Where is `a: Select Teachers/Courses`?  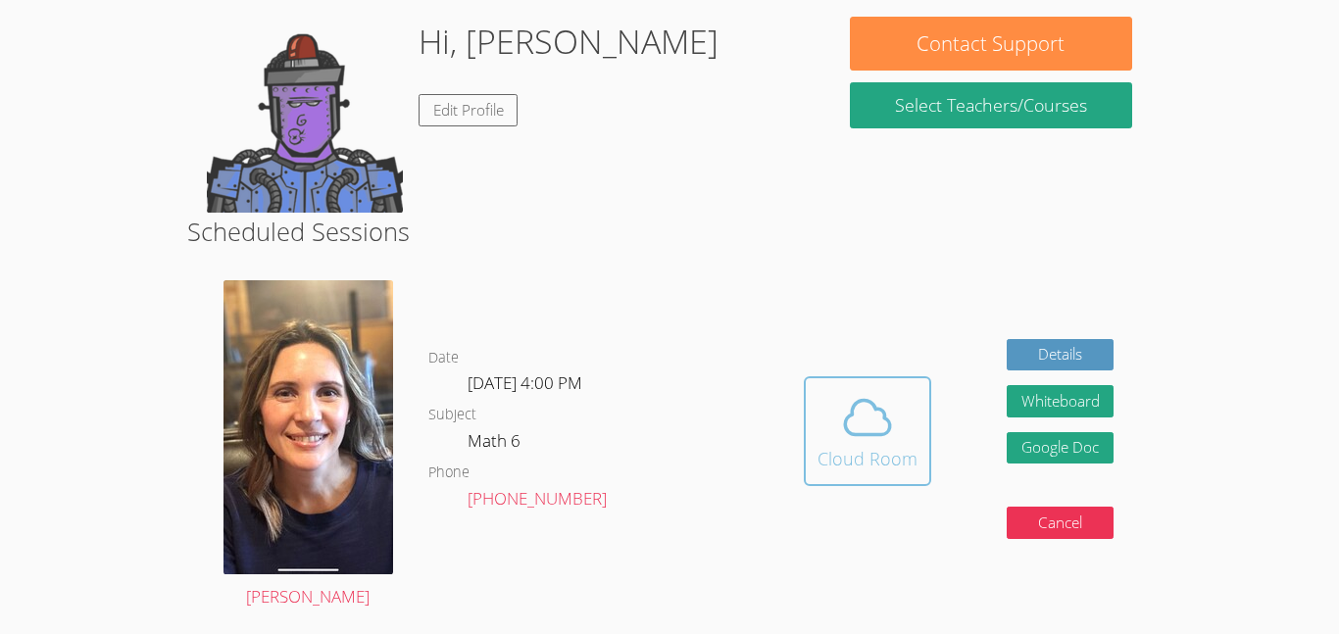 a: Select Teachers/Courses is located at coordinates (991, 105).